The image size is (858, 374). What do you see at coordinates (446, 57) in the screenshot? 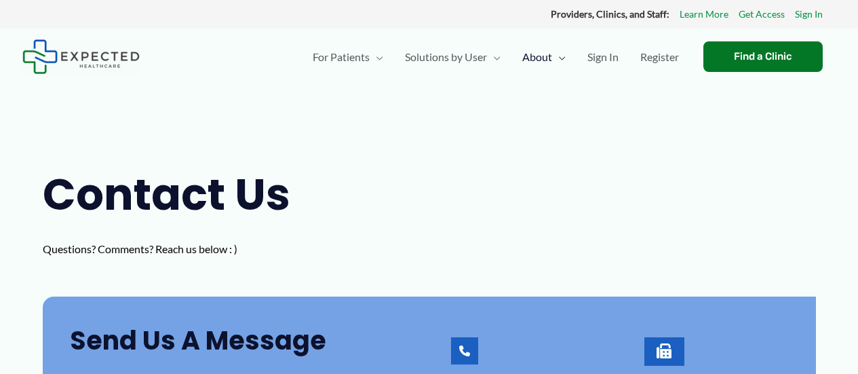
I see `span: Solutions by User` at bounding box center [446, 57].